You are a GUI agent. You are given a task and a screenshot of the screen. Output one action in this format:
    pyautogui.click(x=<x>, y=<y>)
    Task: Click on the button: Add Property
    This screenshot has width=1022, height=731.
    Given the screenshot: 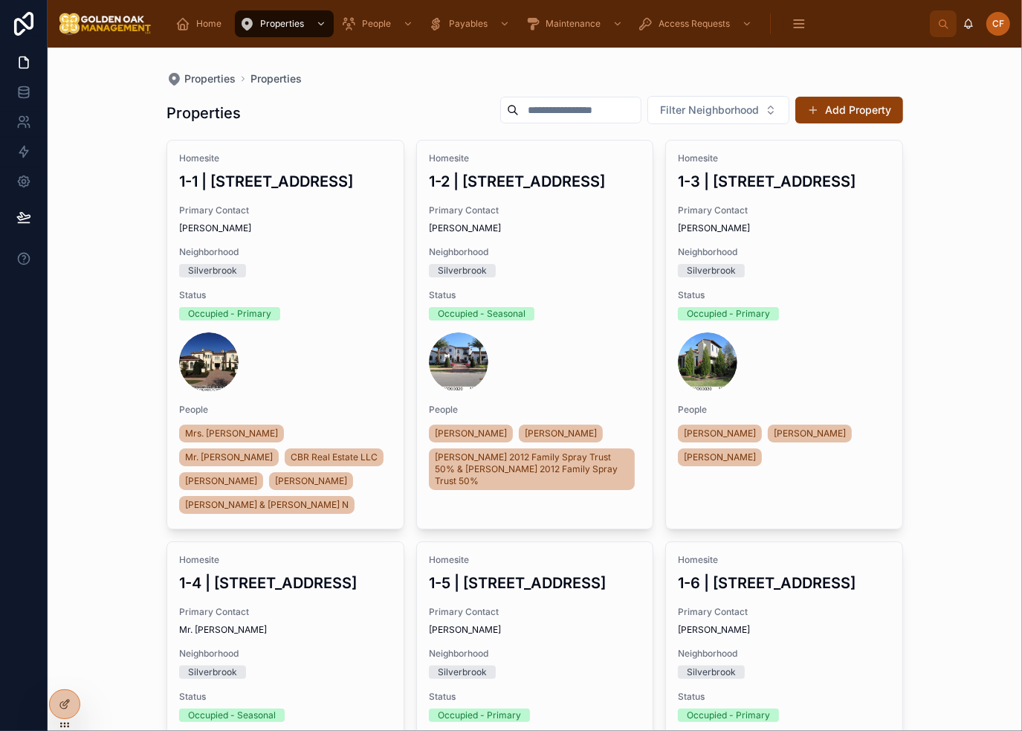 What is the action you would take?
    pyautogui.click(x=849, y=110)
    